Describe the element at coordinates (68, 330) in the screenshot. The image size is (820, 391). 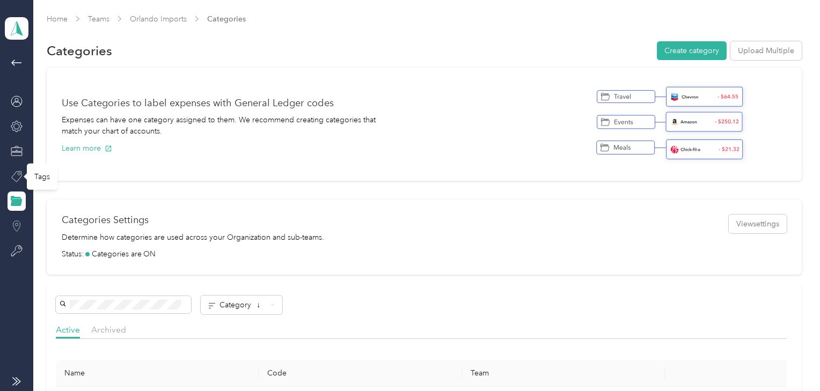
I see `span: Active` at that location.